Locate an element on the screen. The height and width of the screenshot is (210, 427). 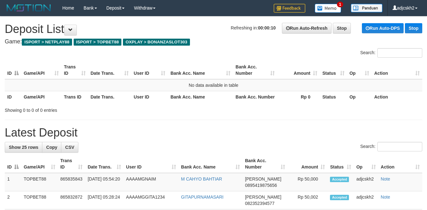
img: Button%20Memo.svg is located at coordinates (328, 8).